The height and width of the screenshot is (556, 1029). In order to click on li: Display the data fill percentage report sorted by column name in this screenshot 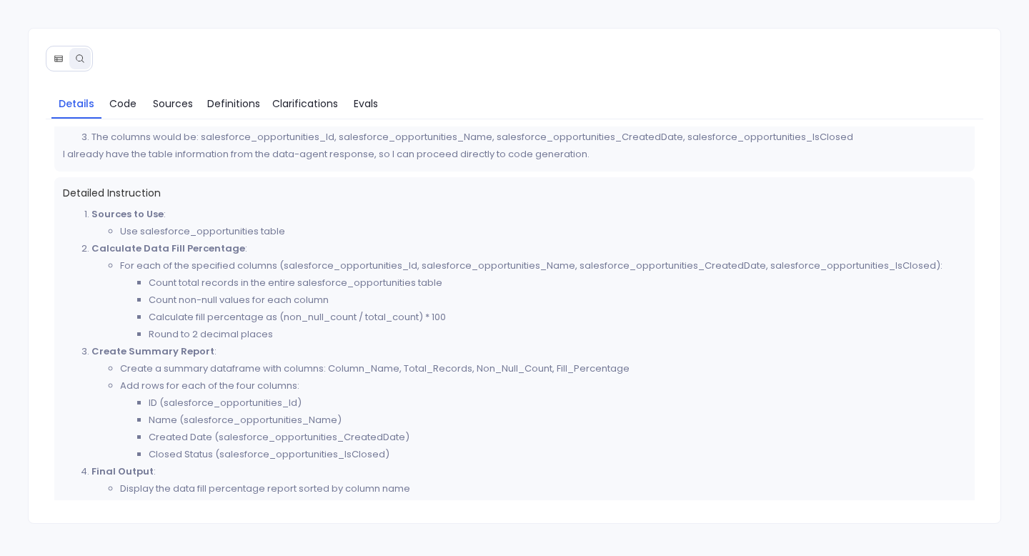, I will do `click(543, 489)`.